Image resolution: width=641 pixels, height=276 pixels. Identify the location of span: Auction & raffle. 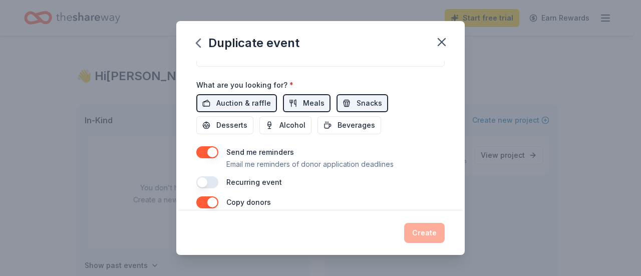
(243, 103).